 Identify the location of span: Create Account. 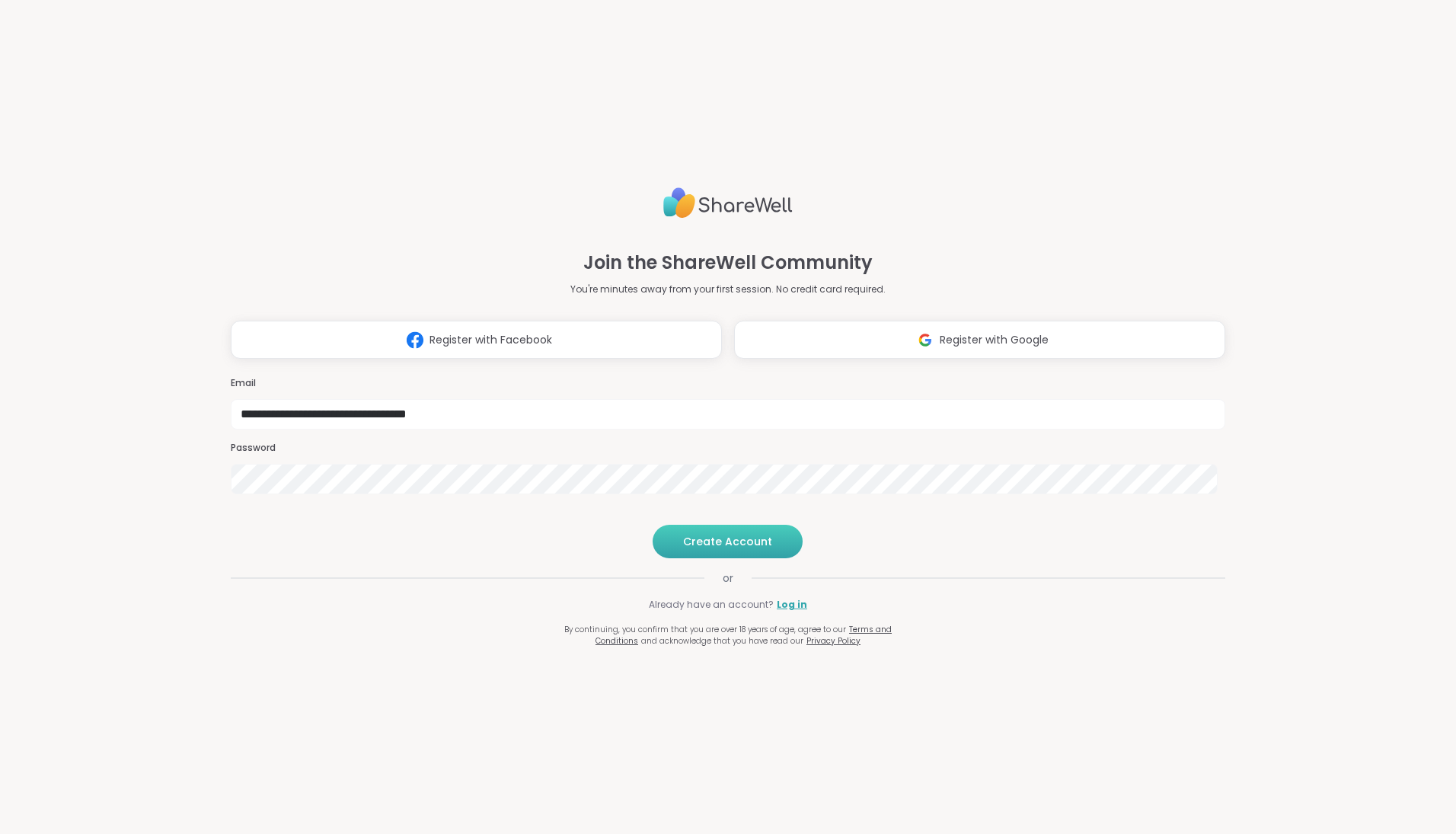
(728, 542).